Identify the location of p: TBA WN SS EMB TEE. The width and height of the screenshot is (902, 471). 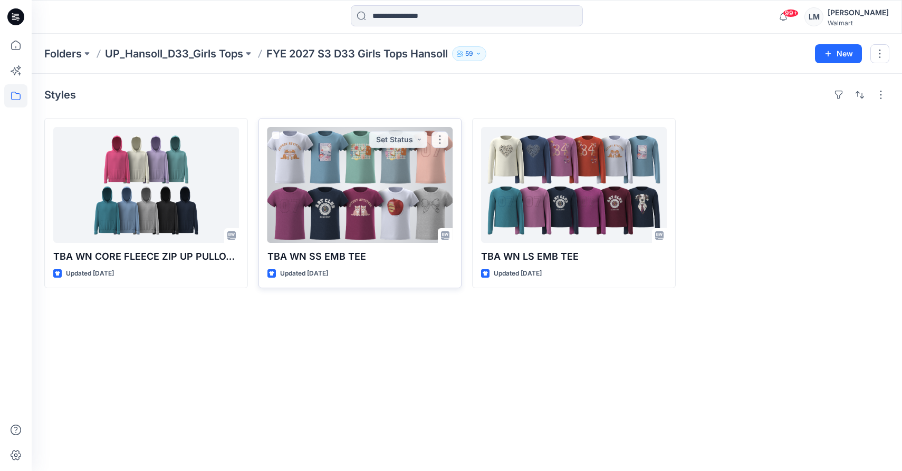
(360, 257).